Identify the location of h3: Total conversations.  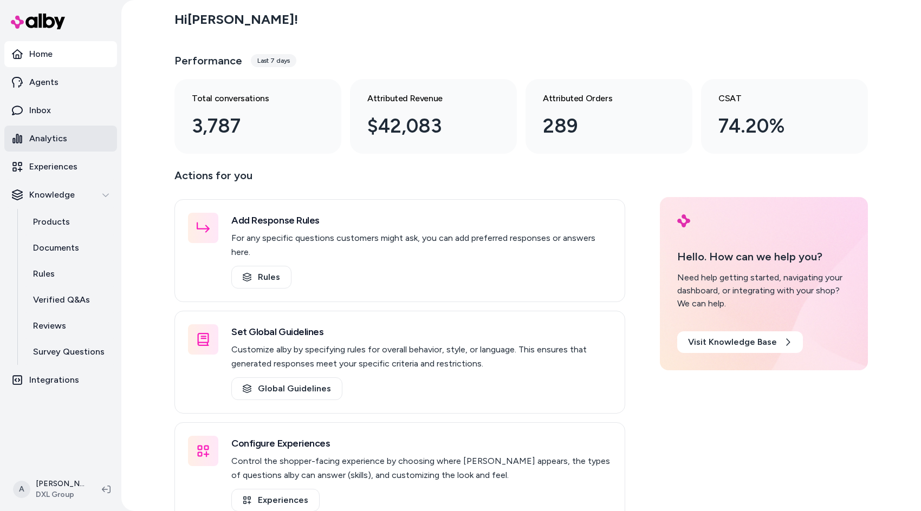
(249, 99).